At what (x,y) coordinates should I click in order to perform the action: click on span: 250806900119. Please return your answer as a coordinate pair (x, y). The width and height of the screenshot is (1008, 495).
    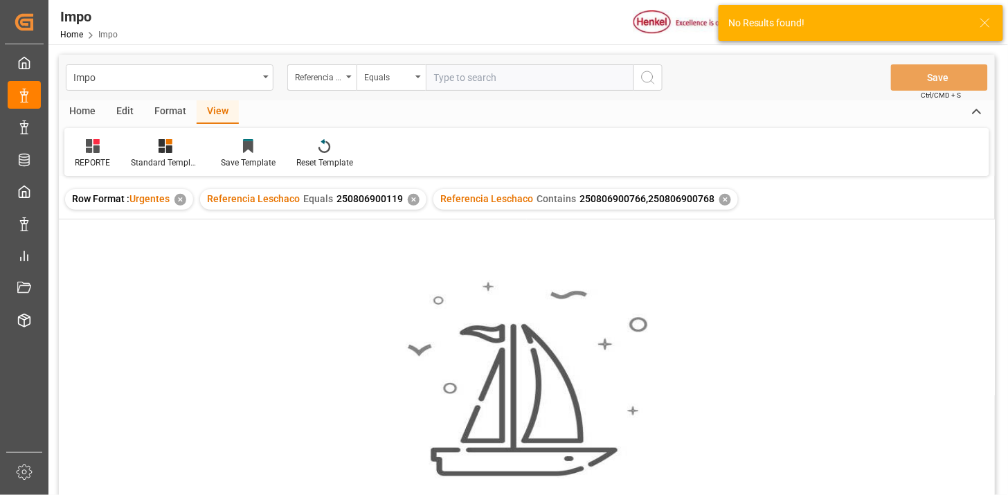
    Looking at the image, I should click on (370, 199).